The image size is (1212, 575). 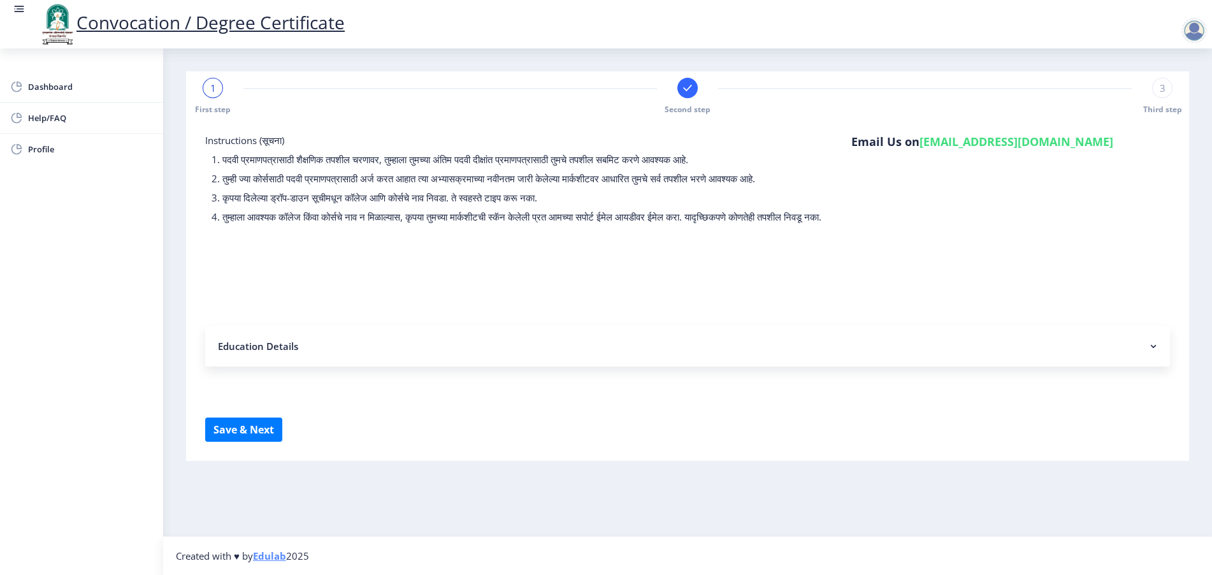 I want to click on span: Instructions (सूचना), so click(x=245, y=140).